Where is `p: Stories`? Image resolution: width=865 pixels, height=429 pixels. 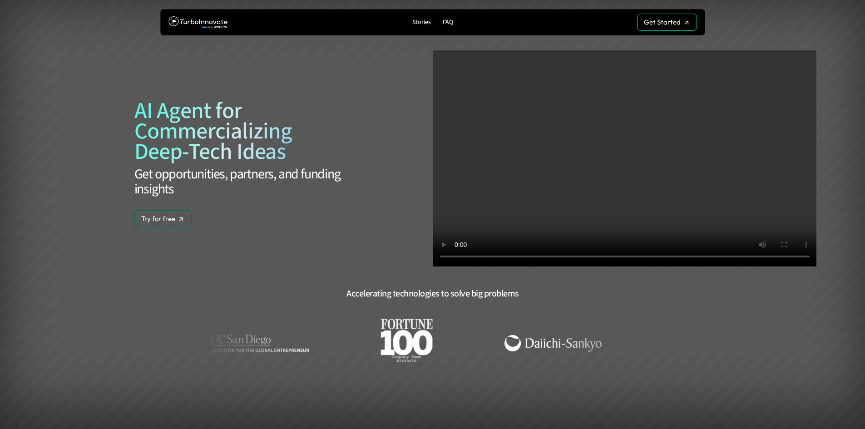
p: Stories is located at coordinates (421, 22).